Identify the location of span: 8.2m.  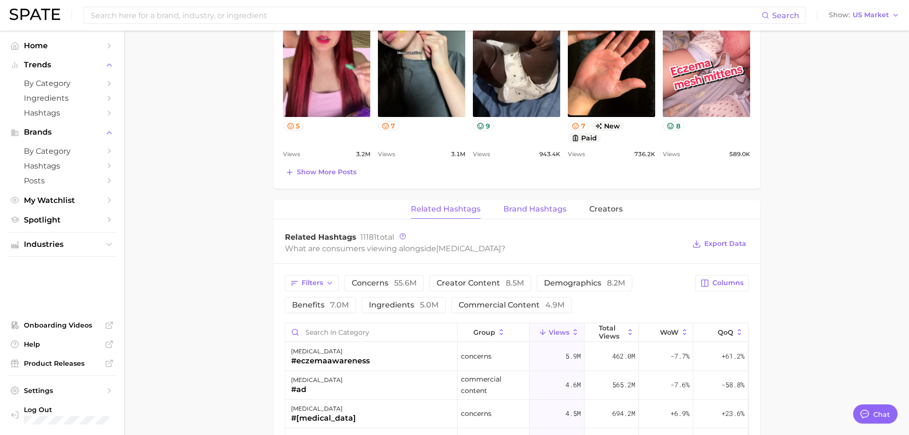
(616, 283).